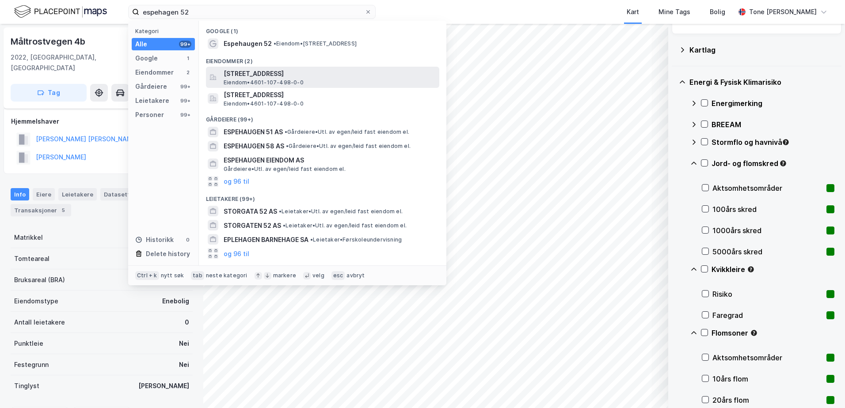 This screenshot has height=408, width=845. Describe the element at coordinates (253, 132) in the screenshot. I see `span: ESPEHAUGEN 51 AS` at that location.